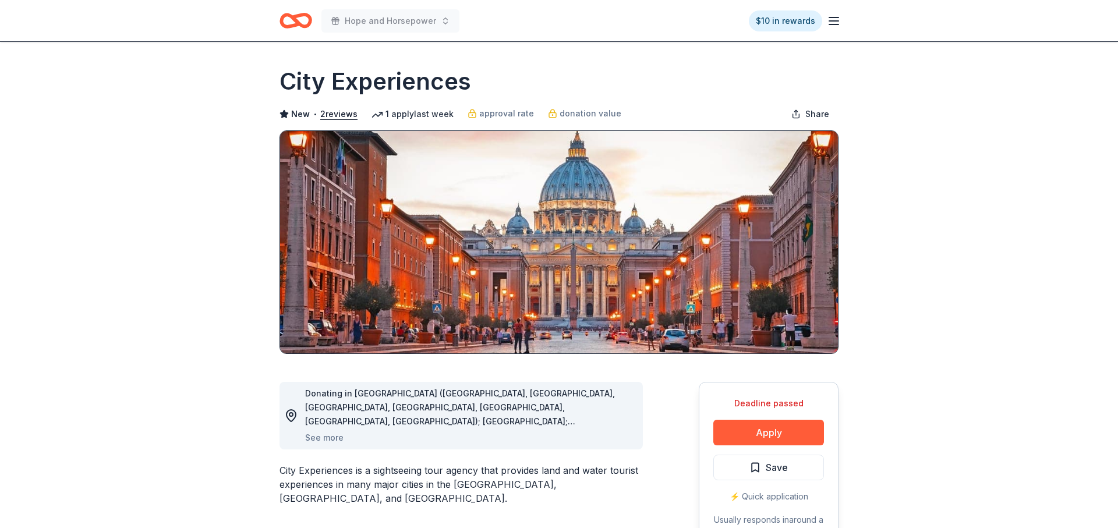  I want to click on span: Share, so click(817, 114).